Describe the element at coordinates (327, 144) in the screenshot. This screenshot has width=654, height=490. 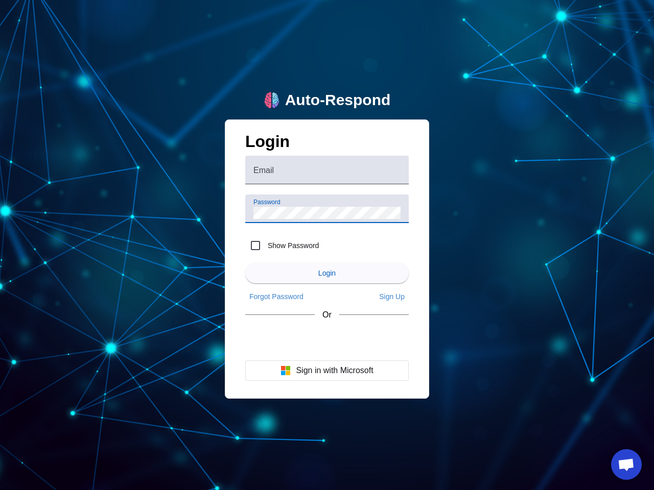
I see `h1: Login` at that location.